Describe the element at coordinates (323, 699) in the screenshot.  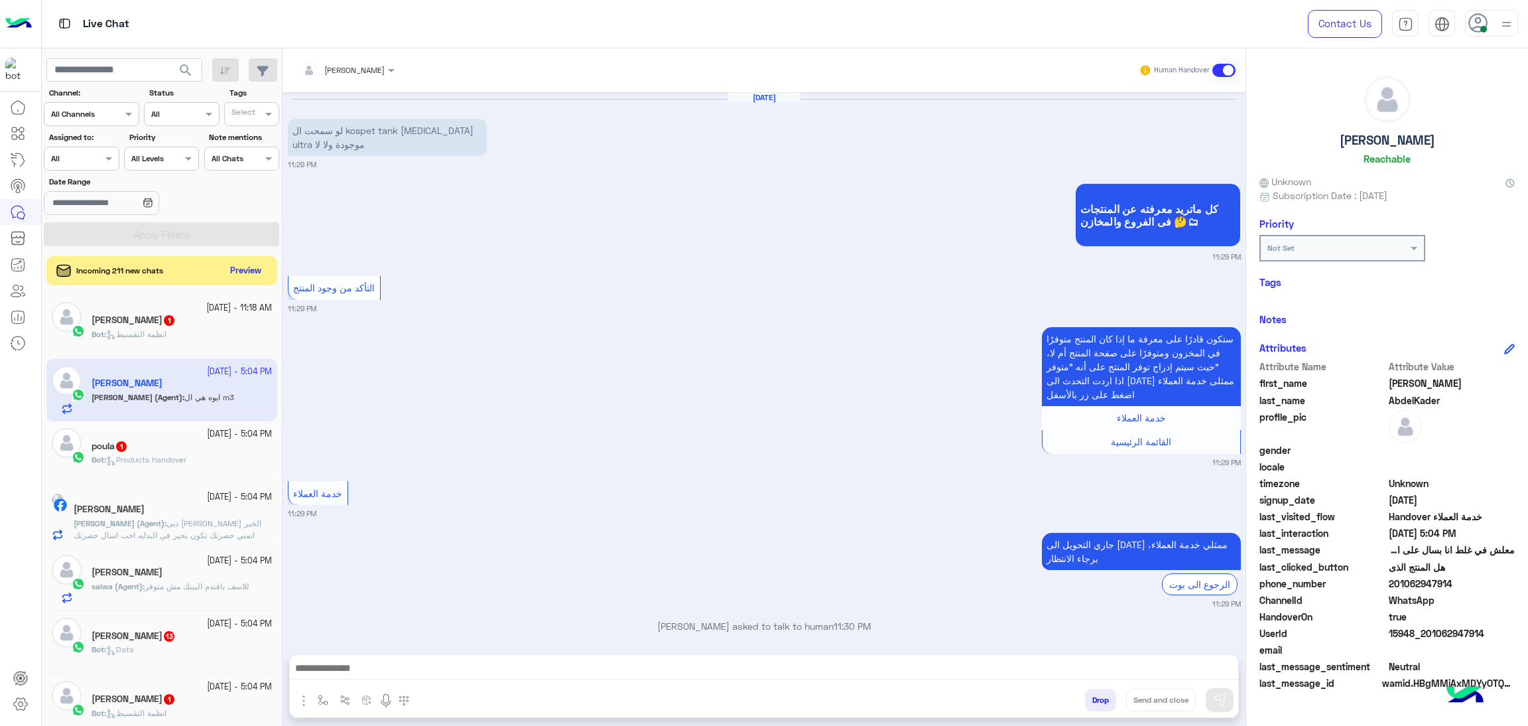
I see `button: select flow` at that location.